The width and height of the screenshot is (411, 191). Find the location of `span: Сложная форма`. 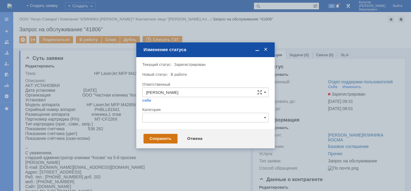

span: Сложная форма is located at coordinates (260, 92).